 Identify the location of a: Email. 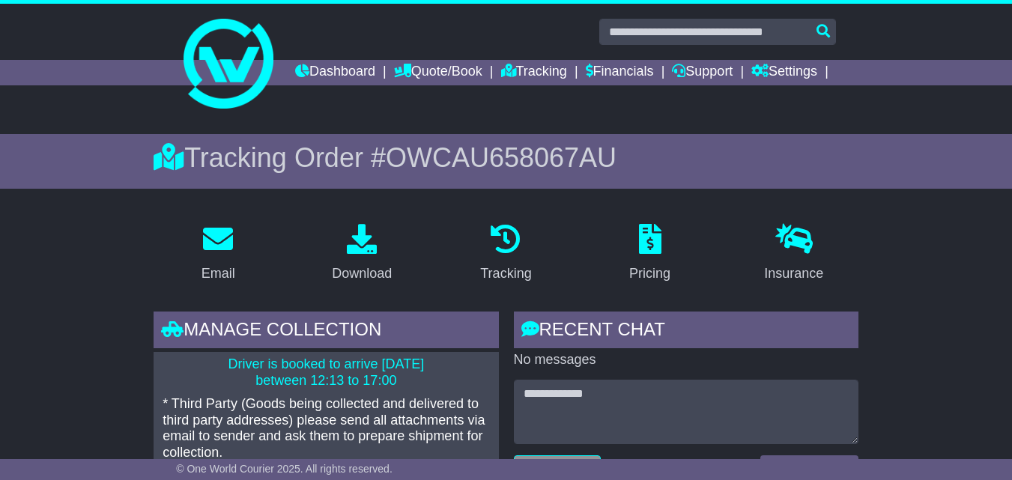
(218, 254).